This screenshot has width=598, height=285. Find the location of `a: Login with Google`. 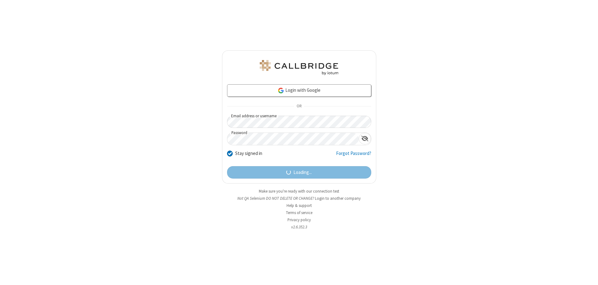

a: Login with Google is located at coordinates (299, 91).